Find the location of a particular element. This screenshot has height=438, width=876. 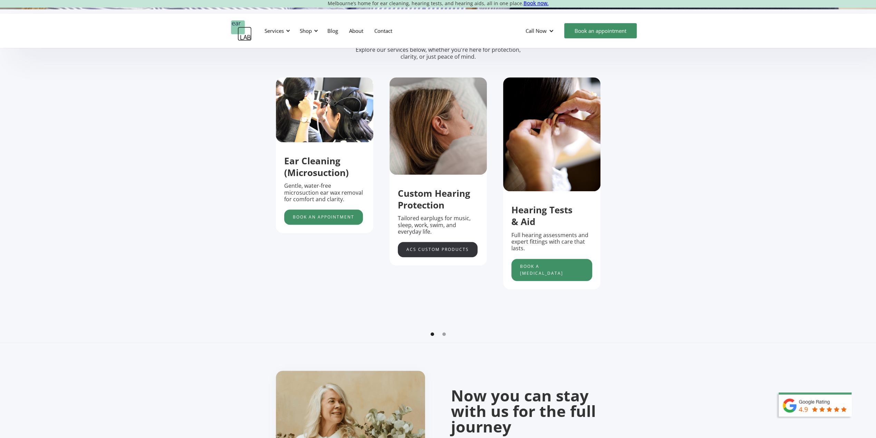

a: About is located at coordinates (356, 31).